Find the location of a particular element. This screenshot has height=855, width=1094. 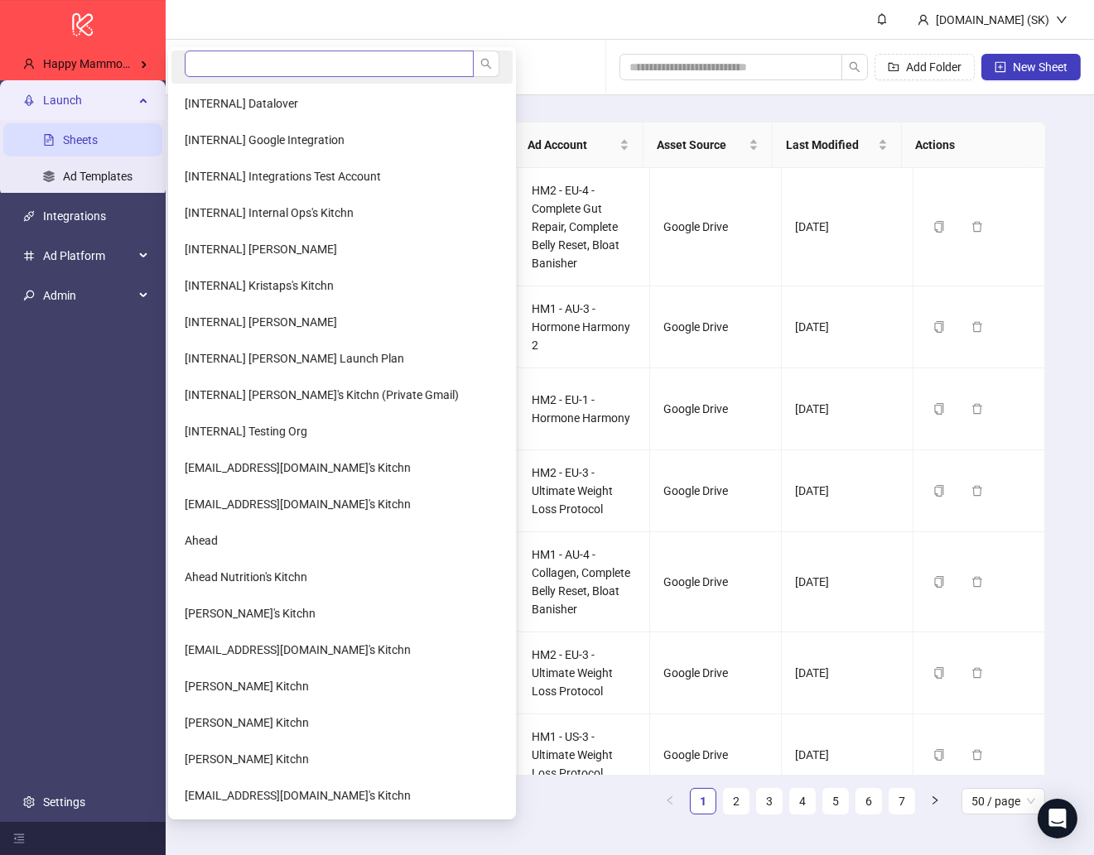

a: Sheets is located at coordinates (80, 140).